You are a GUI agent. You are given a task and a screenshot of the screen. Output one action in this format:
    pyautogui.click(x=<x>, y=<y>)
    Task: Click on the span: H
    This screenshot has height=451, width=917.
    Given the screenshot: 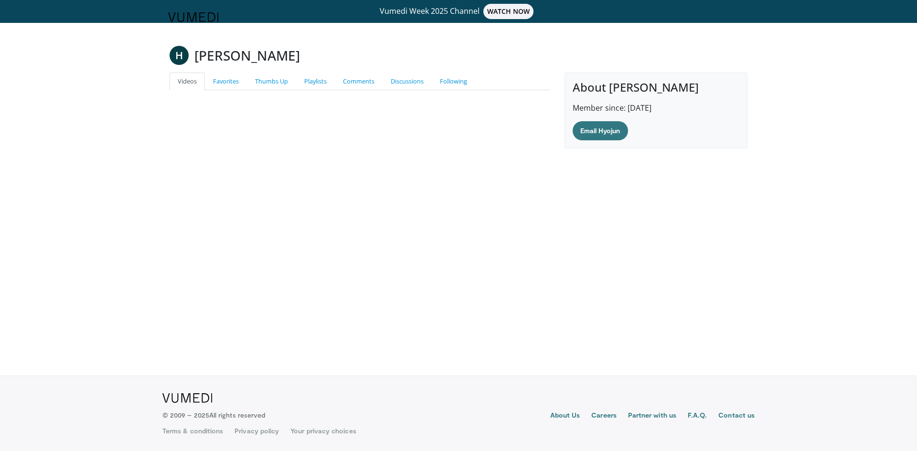 What is the action you would take?
    pyautogui.click(x=179, y=55)
    